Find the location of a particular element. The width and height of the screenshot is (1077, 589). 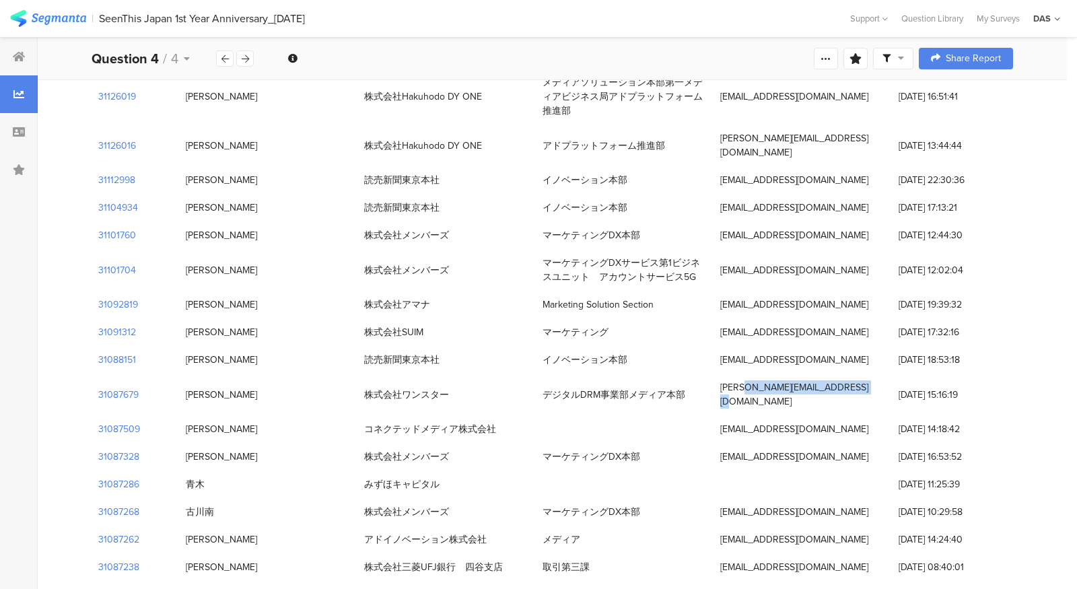

img: segmanta logo is located at coordinates (48, 18).